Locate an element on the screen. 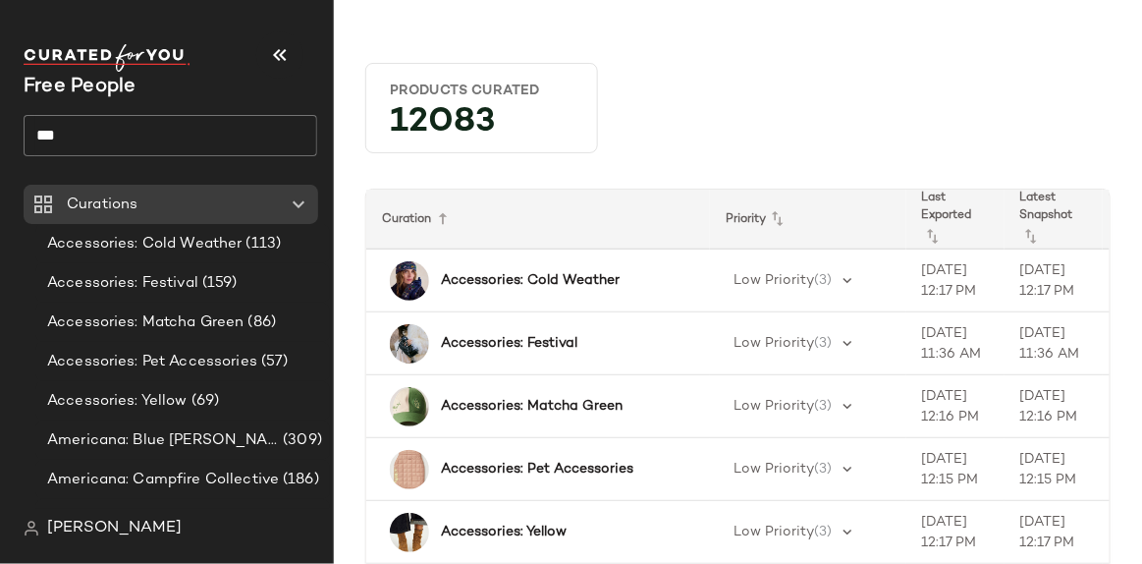 Image resolution: width=1142 pixels, height=564 pixels. span: (57) is located at coordinates (273, 361).